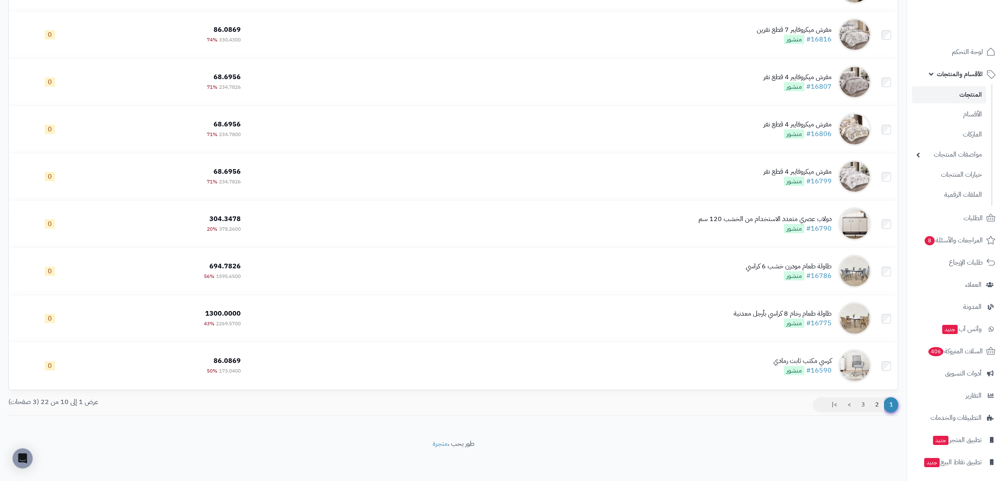  What do you see at coordinates (952, 462) in the screenshot?
I see `span: تطبيق نقاط البيع` at bounding box center [952, 462].